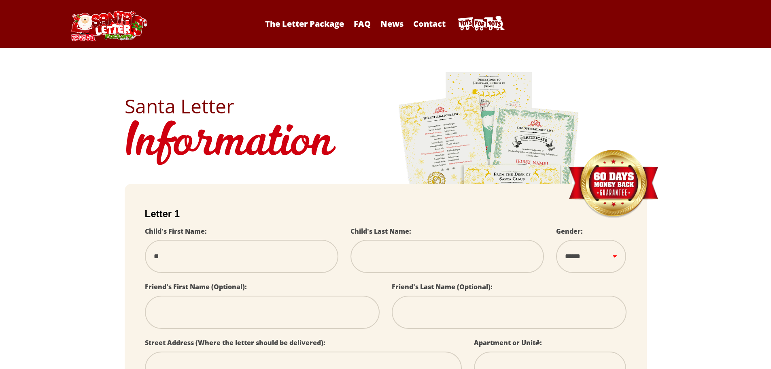  I want to click on label: Gender:, so click(569, 231).